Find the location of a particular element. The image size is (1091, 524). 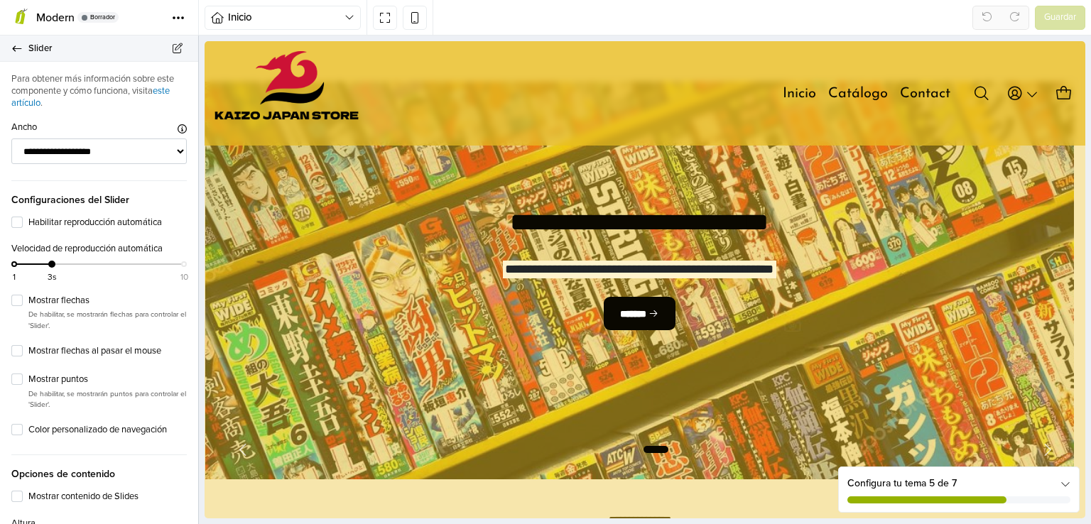

label: Mostrar puntos is located at coordinates (107, 380).